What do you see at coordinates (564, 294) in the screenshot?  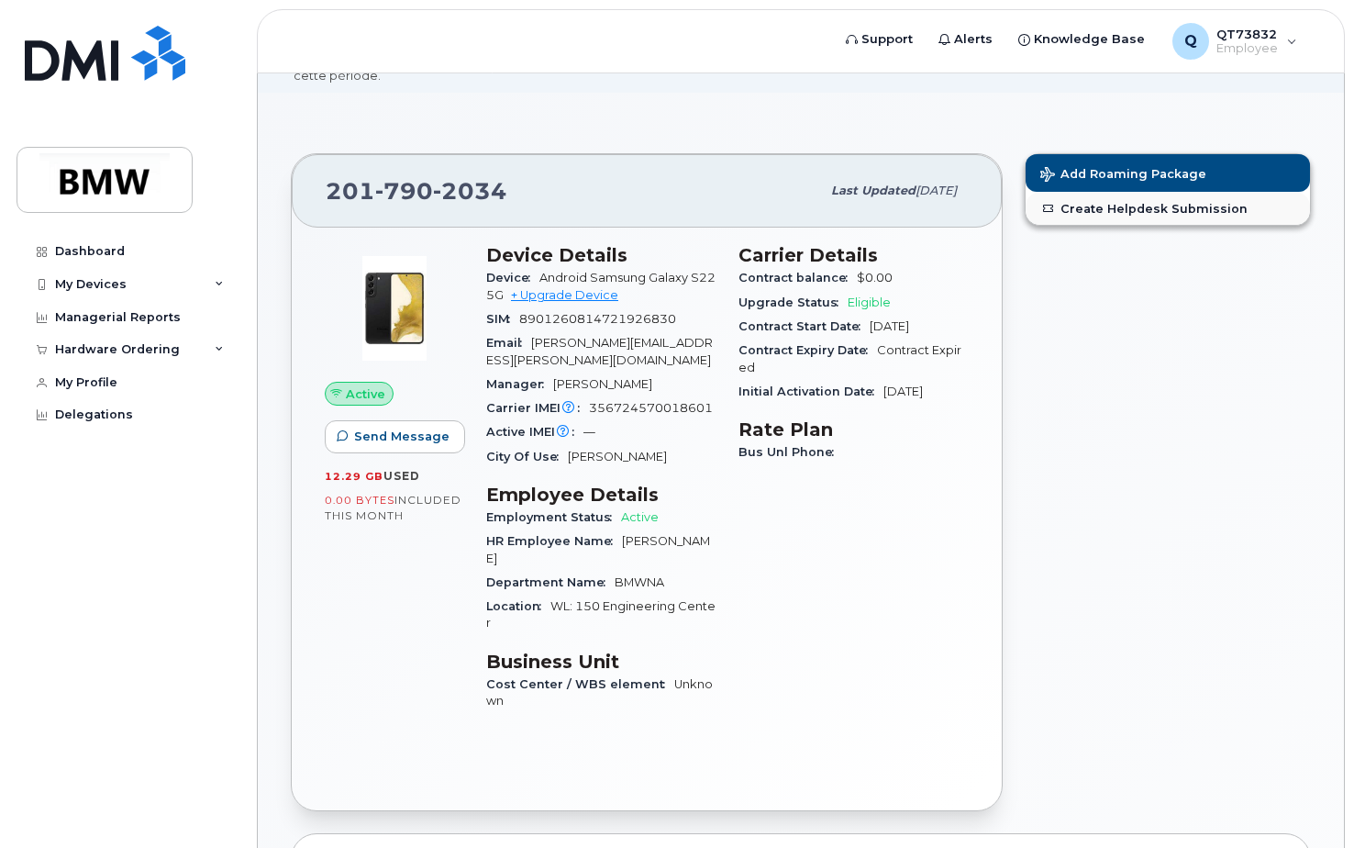 I see `a: + Upgrade Device` at bounding box center [564, 294].